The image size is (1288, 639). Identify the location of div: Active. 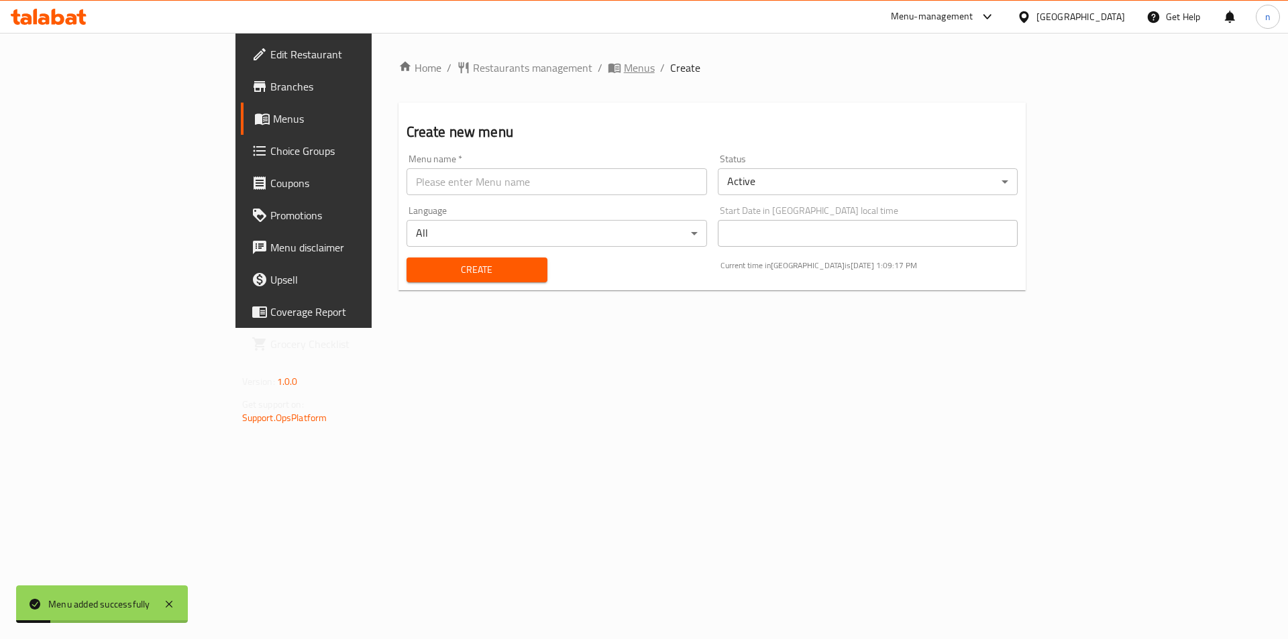
(868, 182).